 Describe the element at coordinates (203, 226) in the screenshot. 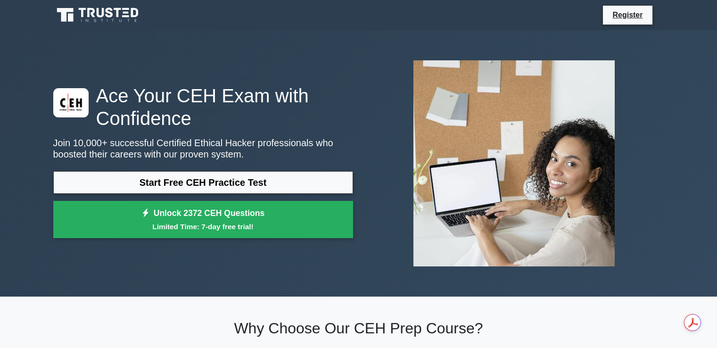

I see `small: Limited Time: 7-day free trial!` at that location.